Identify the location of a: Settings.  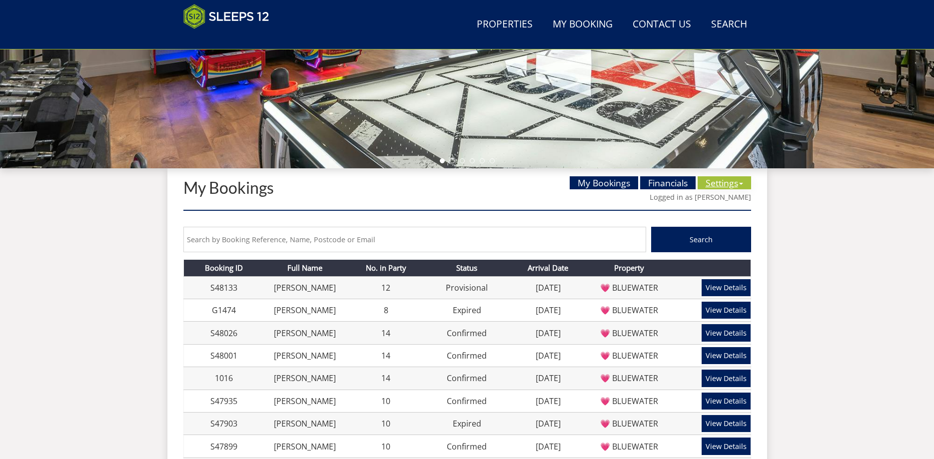
(724, 183).